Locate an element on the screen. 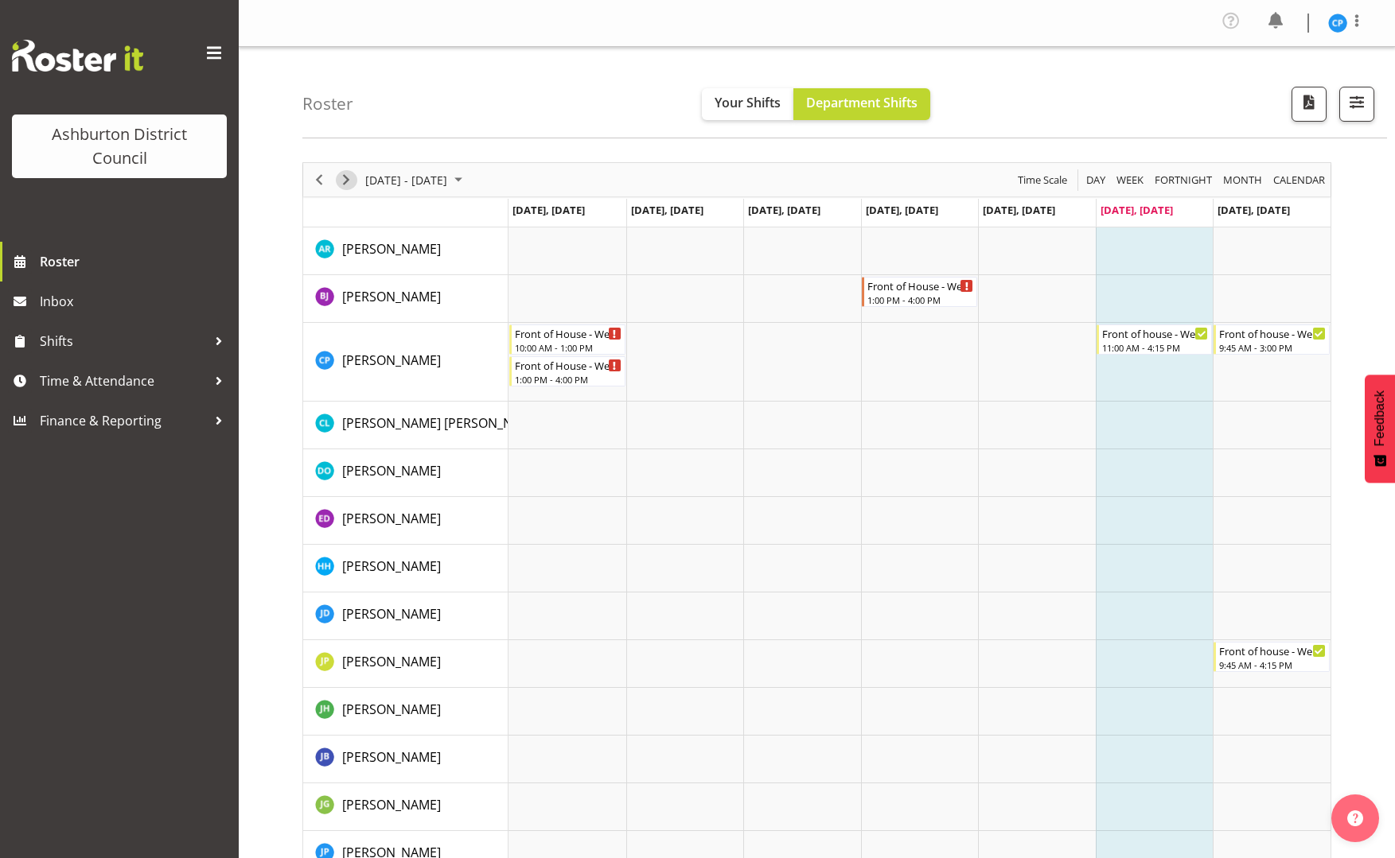 The height and width of the screenshot is (858, 1395). div: 9:45 AM - 3:00 PM is located at coordinates (1272, 348).